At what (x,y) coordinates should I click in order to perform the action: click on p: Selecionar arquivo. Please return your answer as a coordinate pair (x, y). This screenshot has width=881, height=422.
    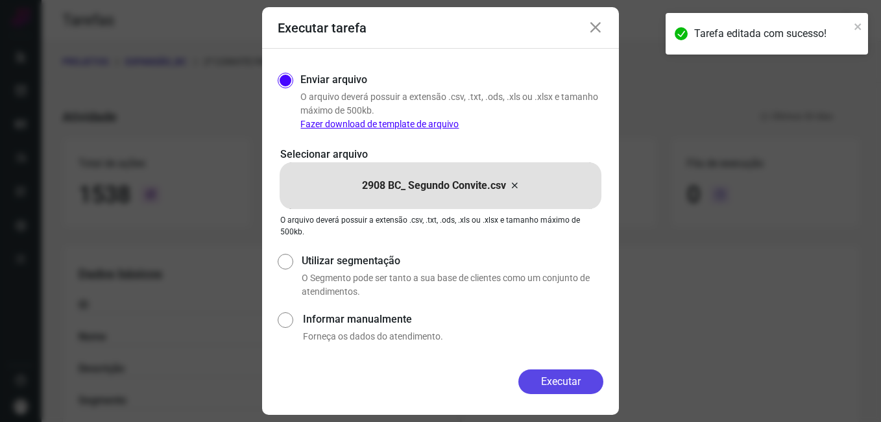
    Looking at the image, I should click on (440, 154).